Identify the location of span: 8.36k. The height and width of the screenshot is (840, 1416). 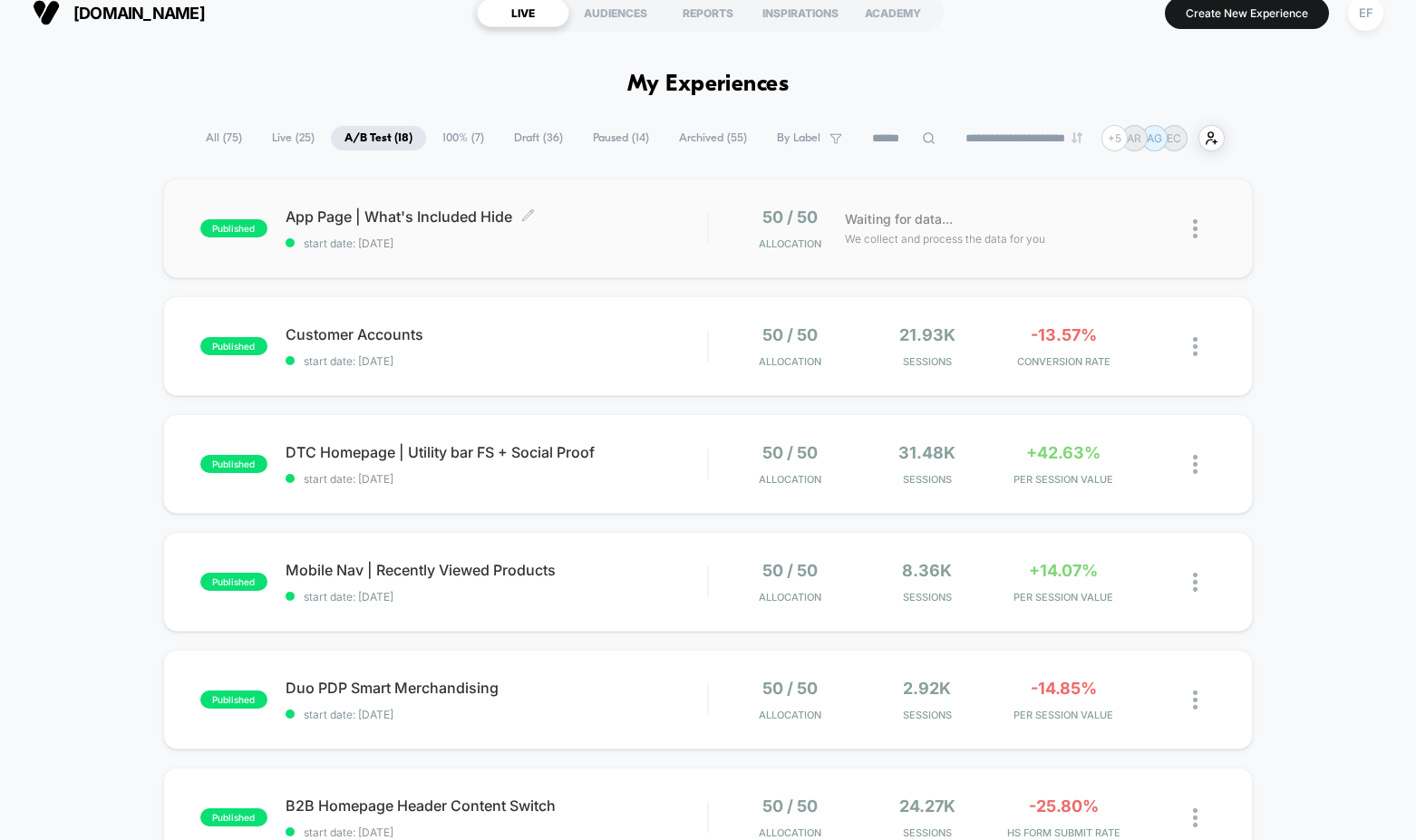
(927, 570).